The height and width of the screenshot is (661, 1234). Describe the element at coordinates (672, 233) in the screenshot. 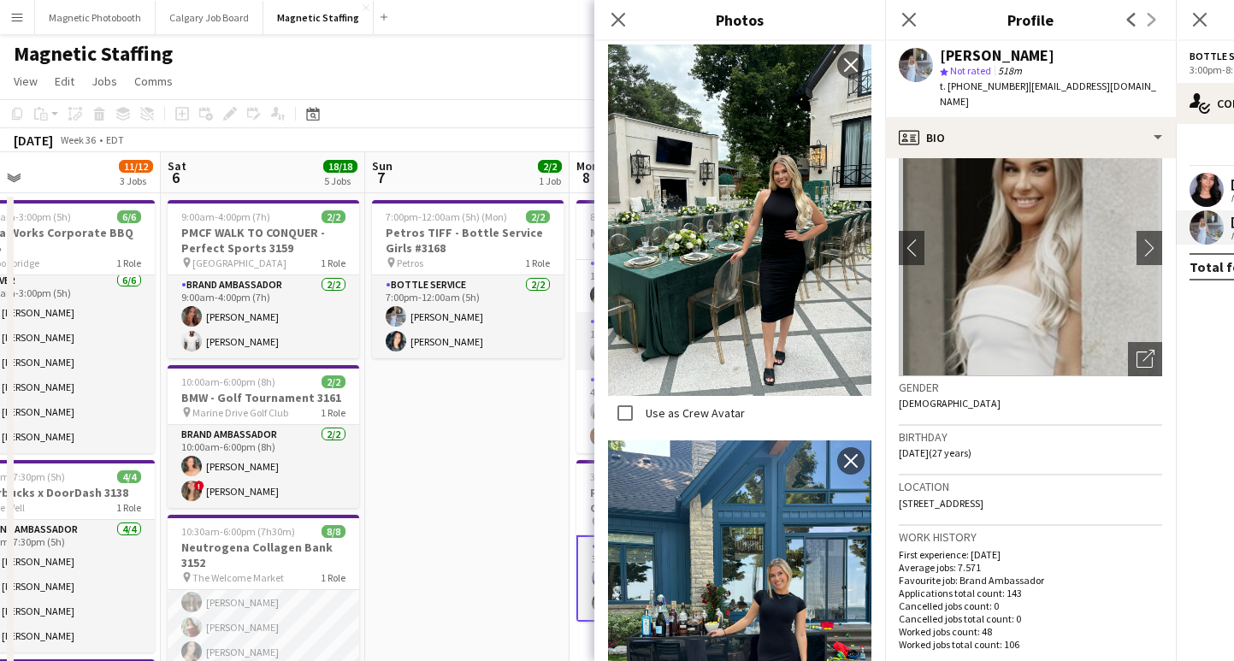

I see `h3: Modern Day Wife Event 3070` at that location.